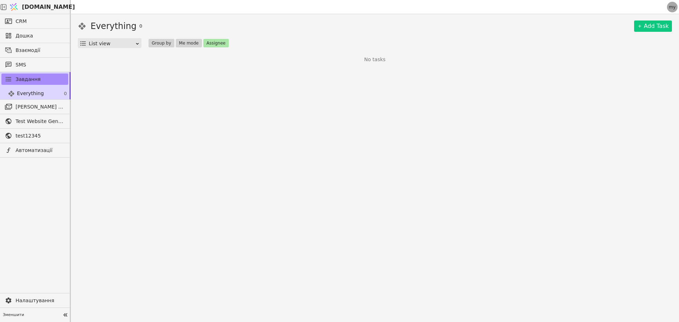 The image size is (679, 322). I want to click on h1: Everything, so click(113, 26).